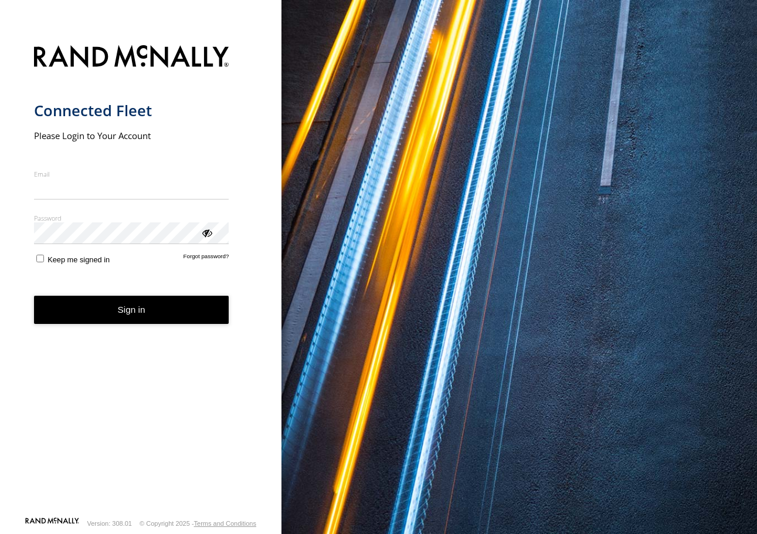  What do you see at coordinates (131, 218) in the screenshot?
I see `label: Password` at bounding box center [131, 218].